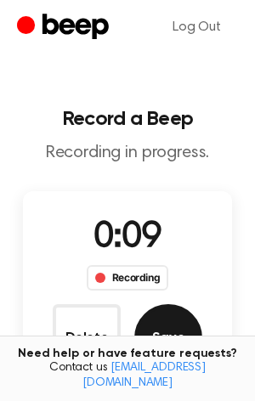  Describe the element at coordinates (128, 153) in the screenshot. I see `p: Recording in progress.` at that location.